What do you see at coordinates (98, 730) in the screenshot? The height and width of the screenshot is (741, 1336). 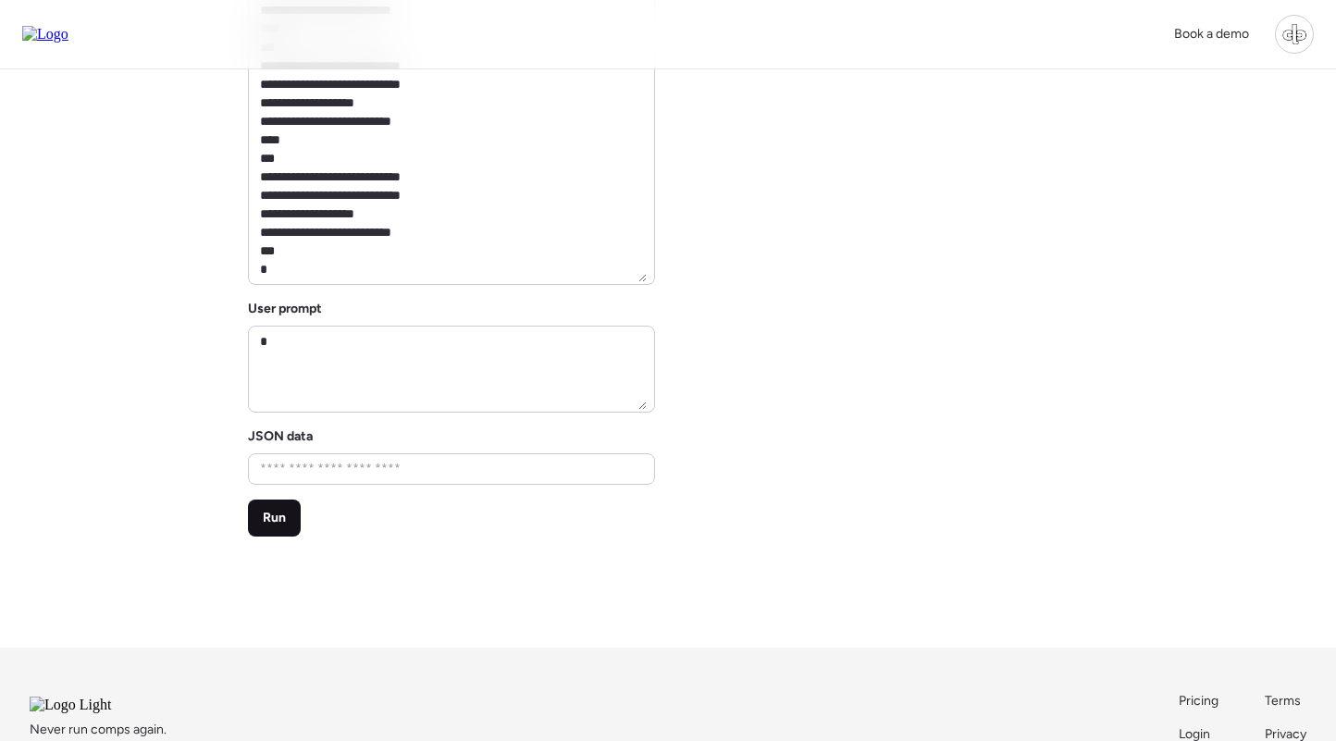 I see `span: Never run comps again.` at bounding box center [98, 730].